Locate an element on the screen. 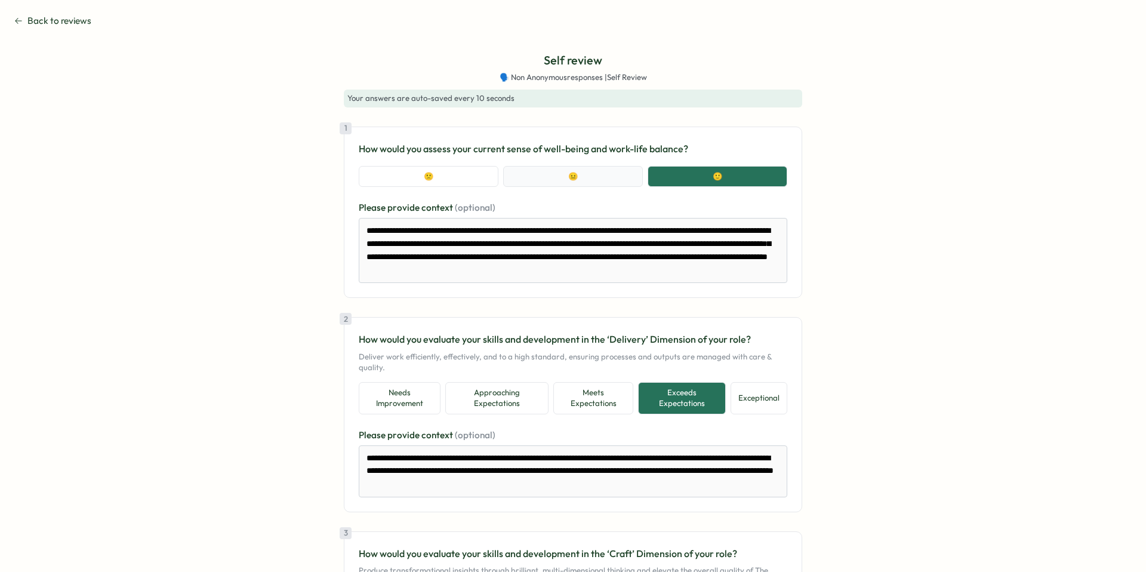  p: How would you assess your current sense of well-being and work-life balance? is located at coordinates (573, 149).